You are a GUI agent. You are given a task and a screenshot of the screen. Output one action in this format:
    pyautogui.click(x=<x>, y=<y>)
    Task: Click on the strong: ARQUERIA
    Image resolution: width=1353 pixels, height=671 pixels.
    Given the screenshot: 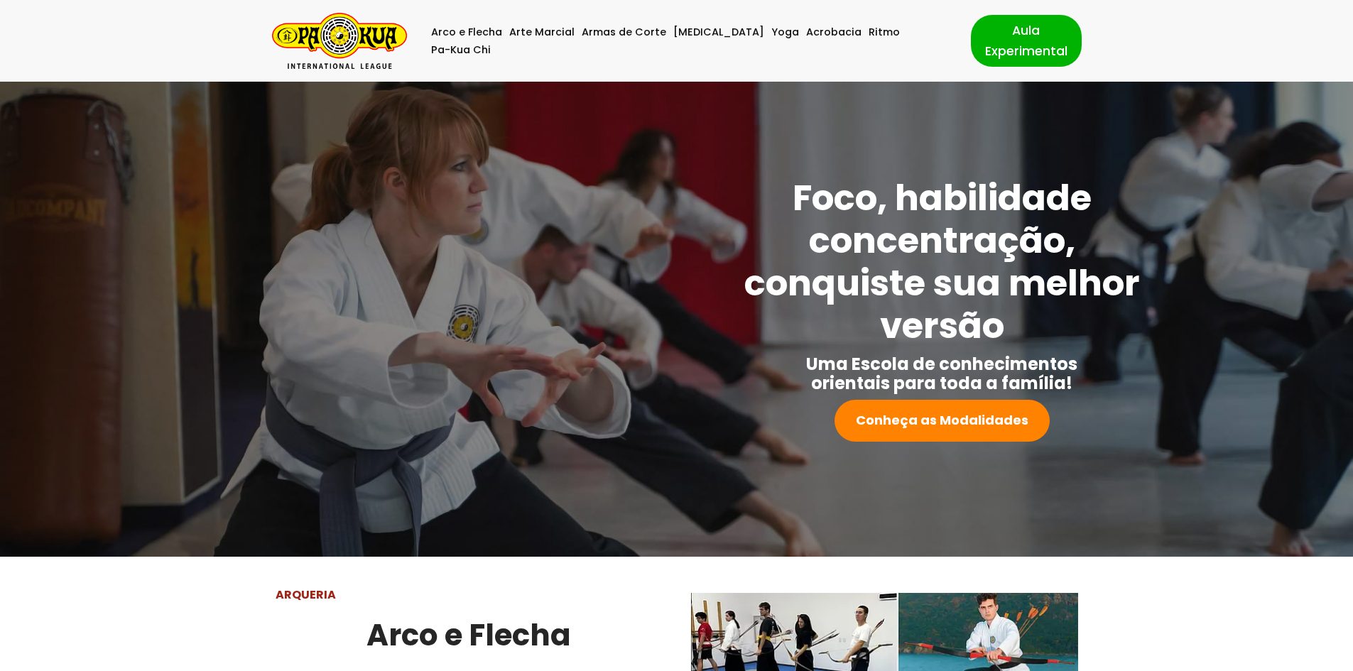 What is the action you would take?
    pyautogui.click(x=305, y=595)
    